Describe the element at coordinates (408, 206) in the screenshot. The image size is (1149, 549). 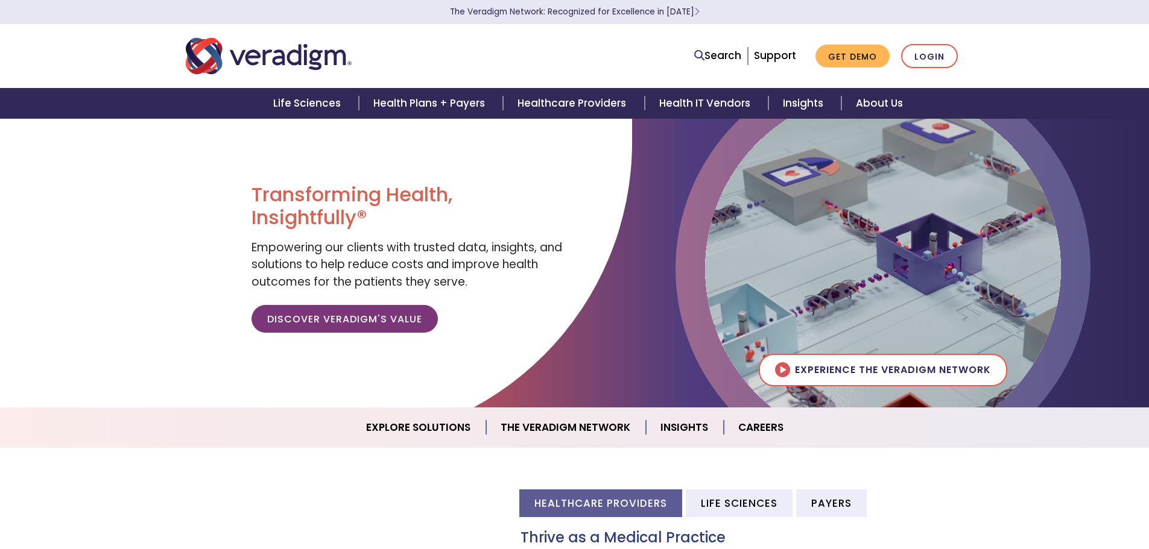
I see `h1: Transforming Health, Insightfully®` at that location.